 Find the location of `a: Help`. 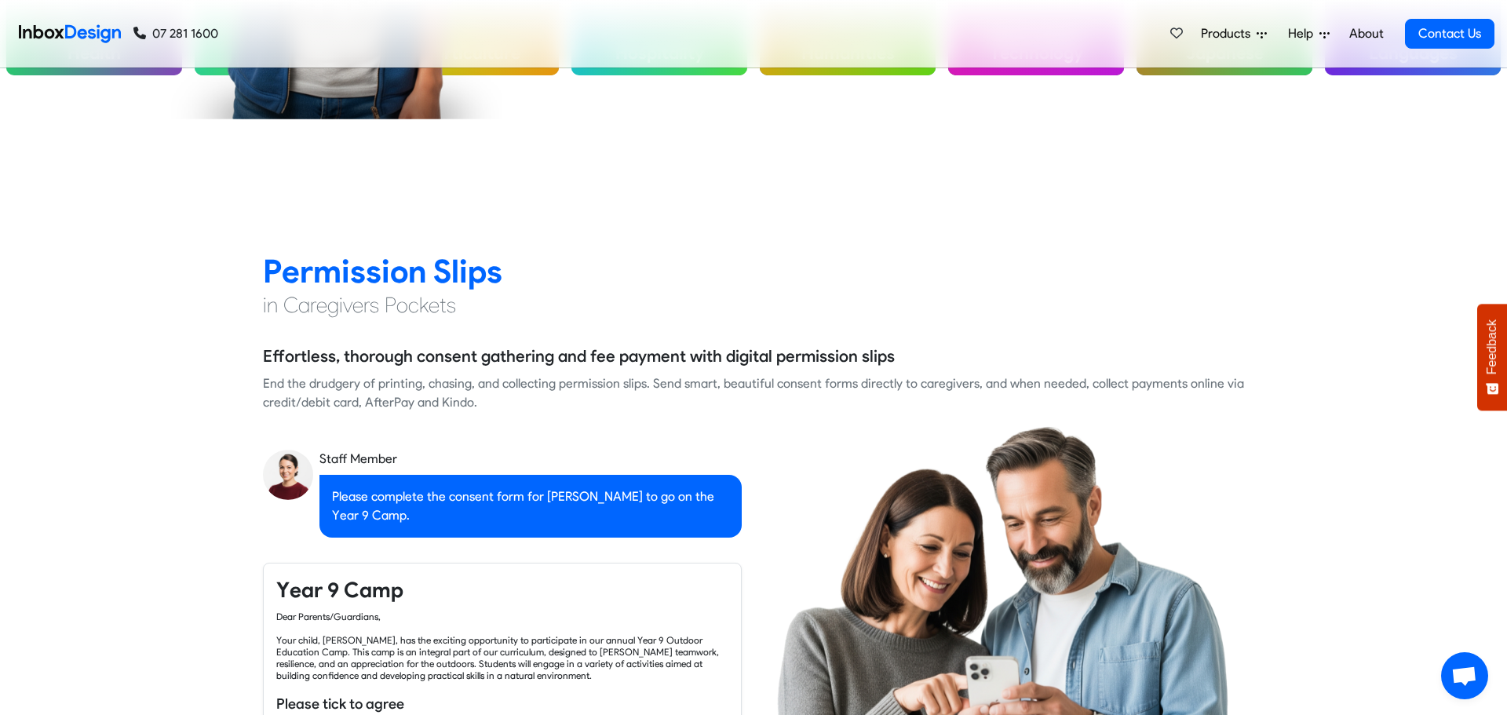

a: Help is located at coordinates (1309, 34).